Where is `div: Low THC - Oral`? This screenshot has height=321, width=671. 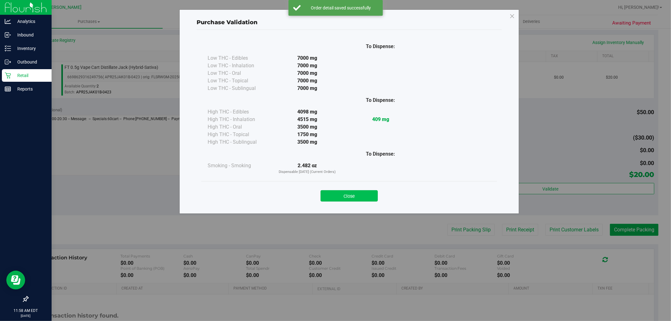
div: Low THC - Oral is located at coordinates (239, 73).